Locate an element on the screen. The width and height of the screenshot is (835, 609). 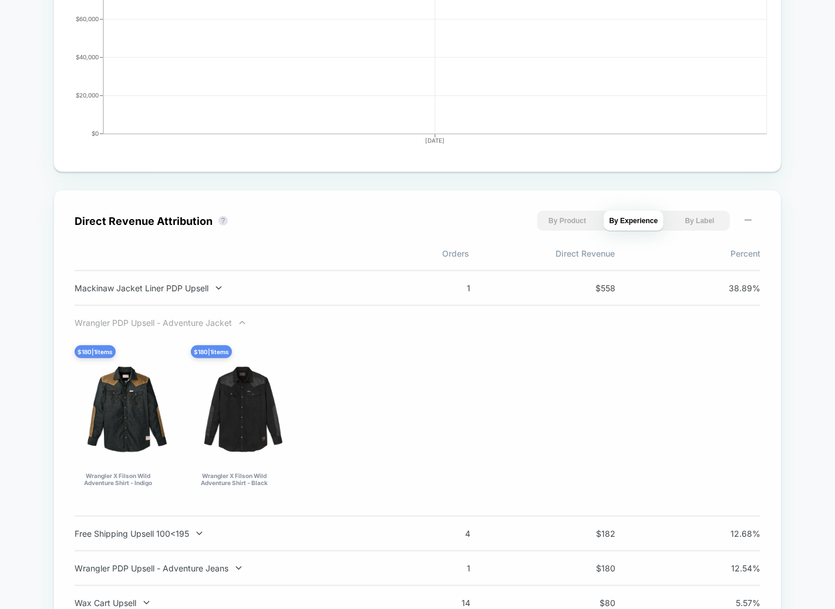
span: $ 180 is located at coordinates (589, 568).